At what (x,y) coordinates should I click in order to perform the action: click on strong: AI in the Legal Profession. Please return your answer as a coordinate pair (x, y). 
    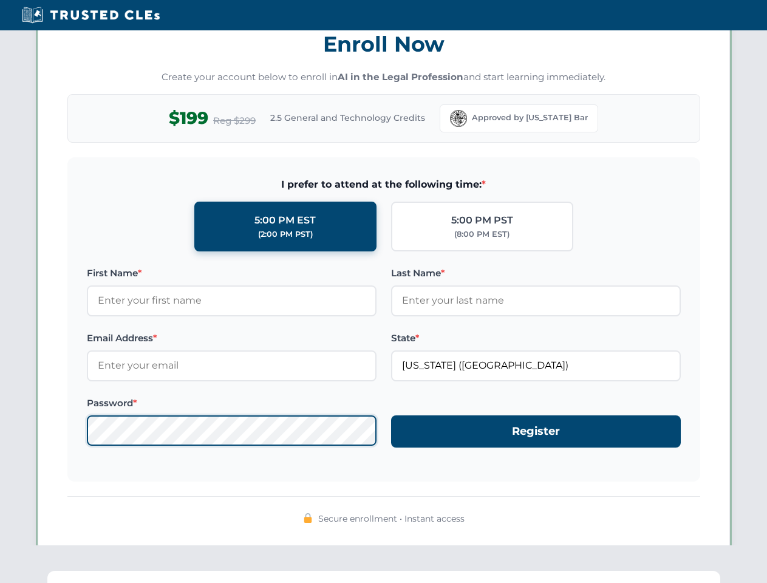
    Looking at the image, I should click on (400, 76).